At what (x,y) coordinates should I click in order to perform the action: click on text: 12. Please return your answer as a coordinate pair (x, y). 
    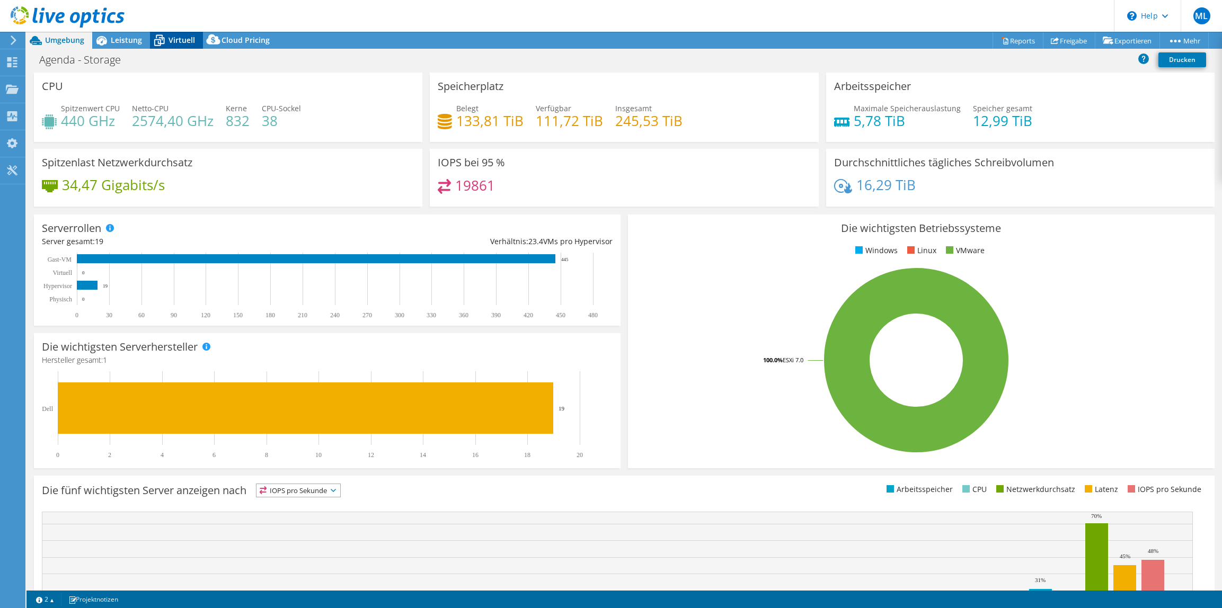
    Looking at the image, I should click on (371, 455).